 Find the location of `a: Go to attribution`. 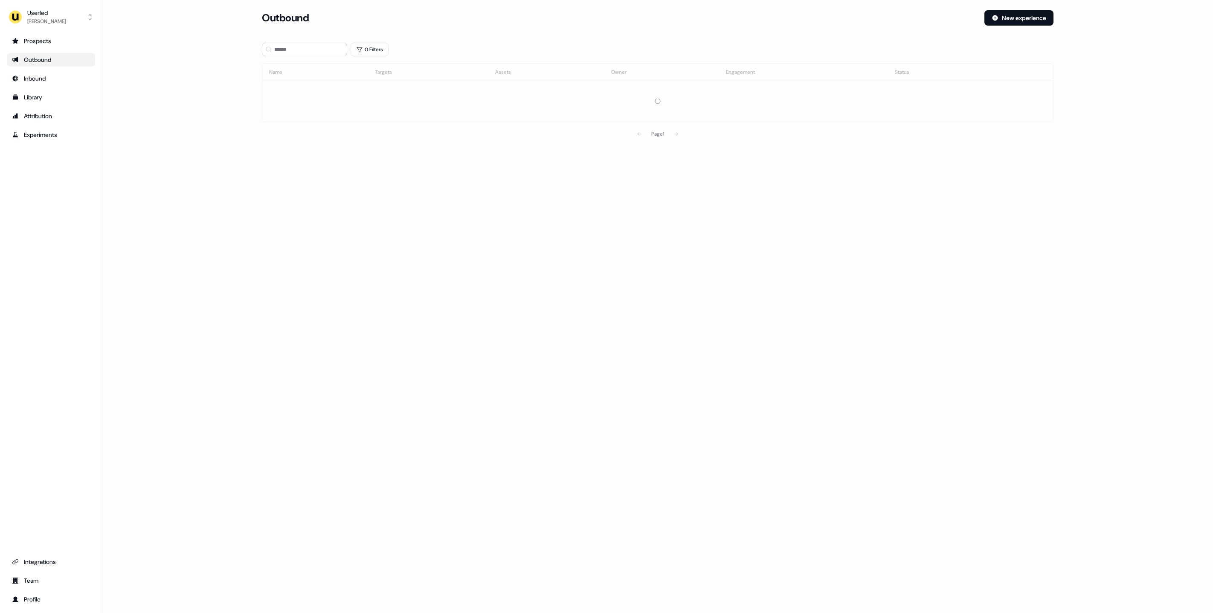

a: Go to attribution is located at coordinates (51, 116).